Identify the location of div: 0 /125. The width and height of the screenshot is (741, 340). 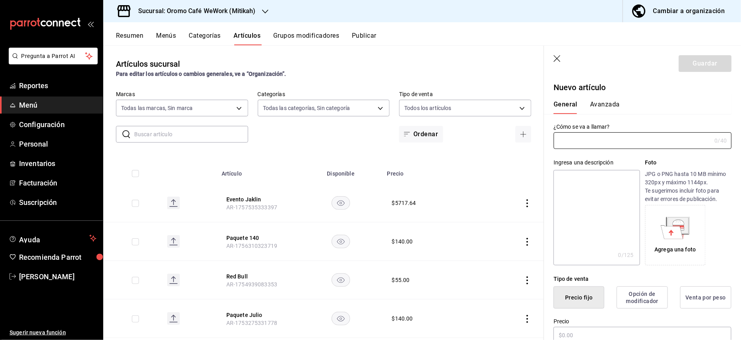
(626, 255).